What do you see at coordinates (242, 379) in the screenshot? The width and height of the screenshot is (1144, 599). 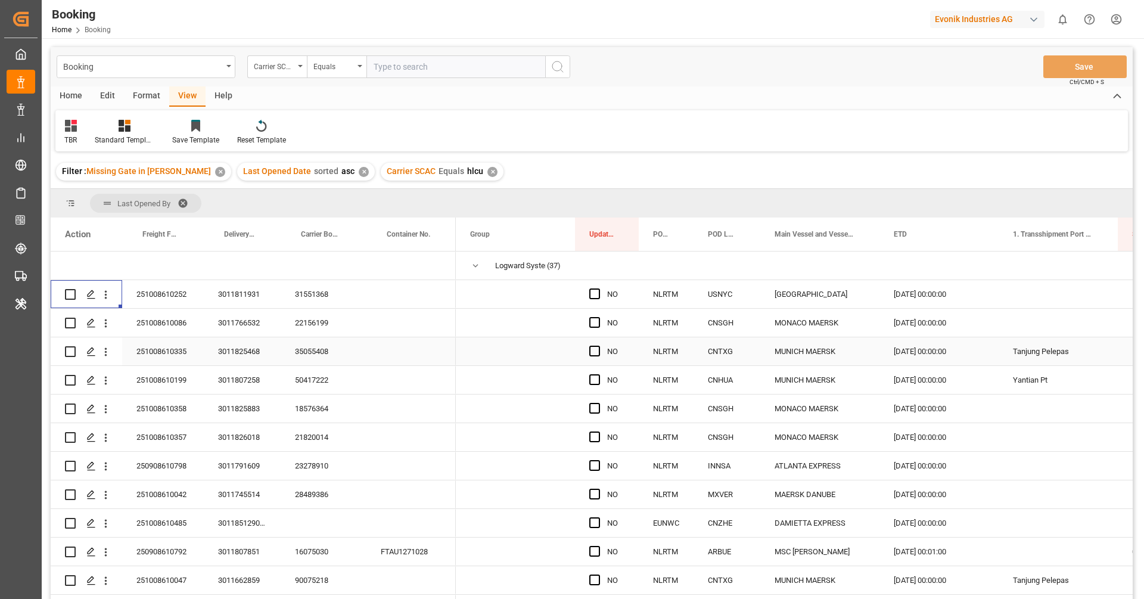 I see `div: 3011807258` at bounding box center [242, 379].